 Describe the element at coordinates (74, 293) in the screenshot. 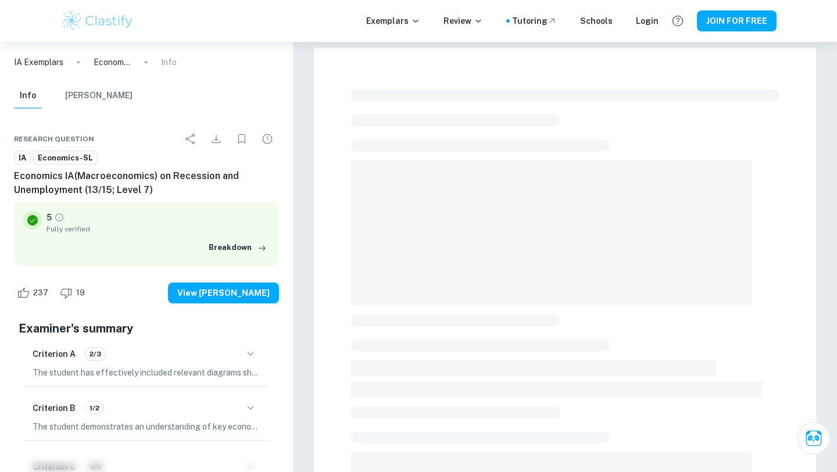

I see `div: Dislike` at that location.